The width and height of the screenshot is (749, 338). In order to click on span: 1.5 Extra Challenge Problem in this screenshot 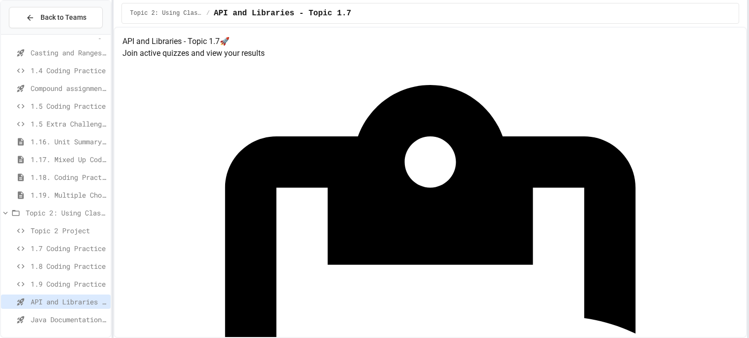, I will do `click(69, 123)`.